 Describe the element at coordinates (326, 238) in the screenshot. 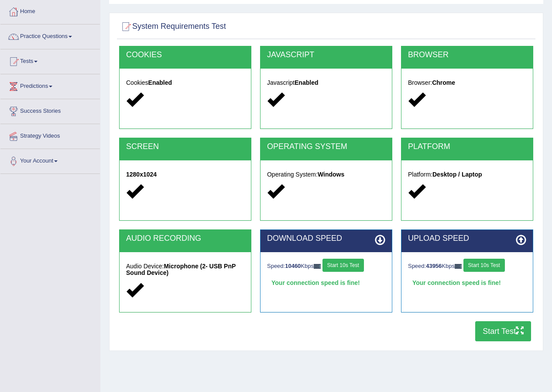

I see `h2: DOWNLOAD SPEED` at that location.